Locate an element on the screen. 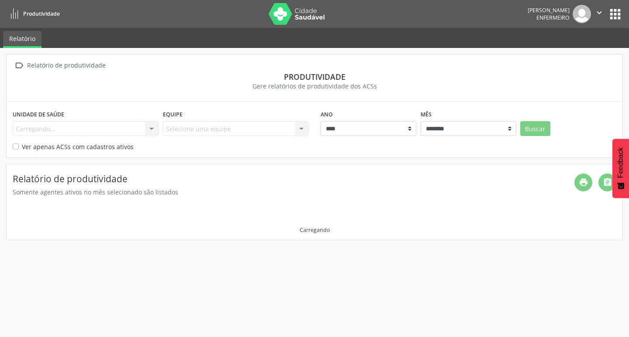 Image resolution: width=629 pixels, height=337 pixels. h4: Relatório de produtividade is located at coordinates (293, 179).